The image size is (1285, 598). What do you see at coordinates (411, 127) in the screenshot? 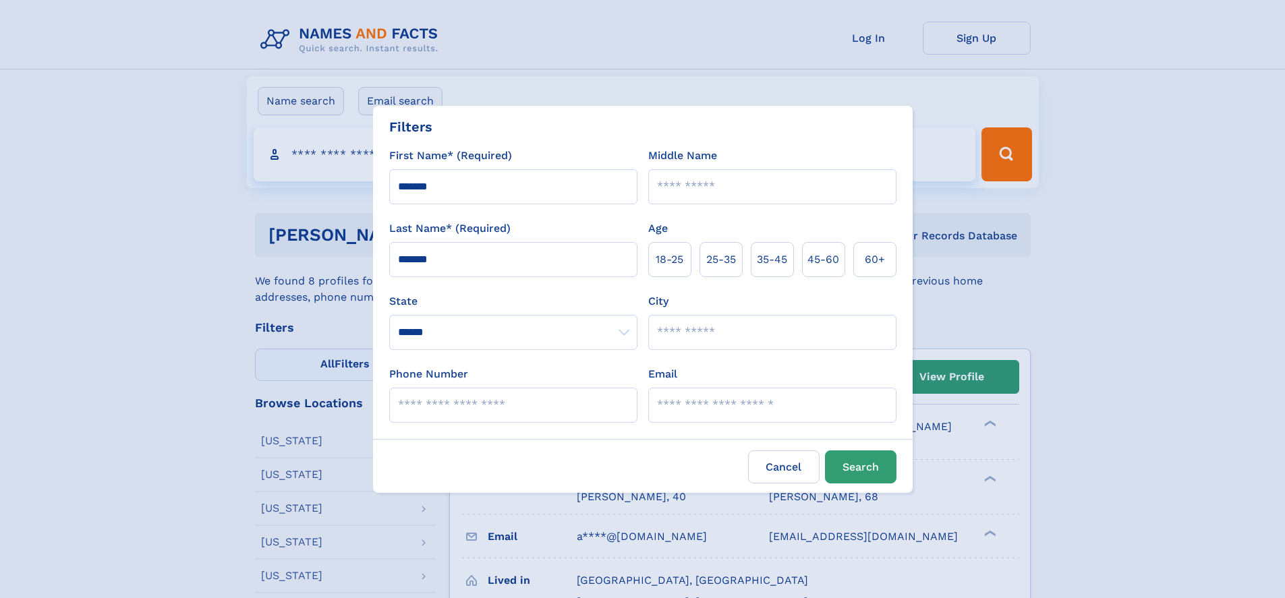
I see `div: Filters` at bounding box center [411, 127].